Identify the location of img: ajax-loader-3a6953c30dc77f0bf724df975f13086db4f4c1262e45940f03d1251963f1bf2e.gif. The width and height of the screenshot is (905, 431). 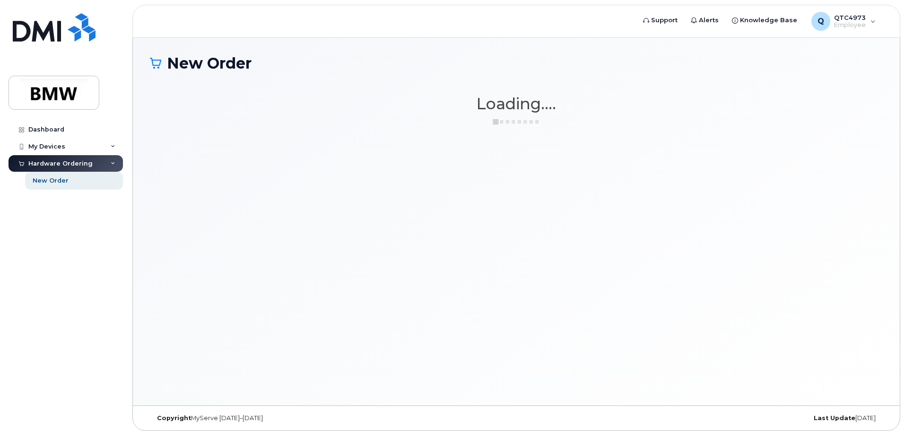
(516, 121).